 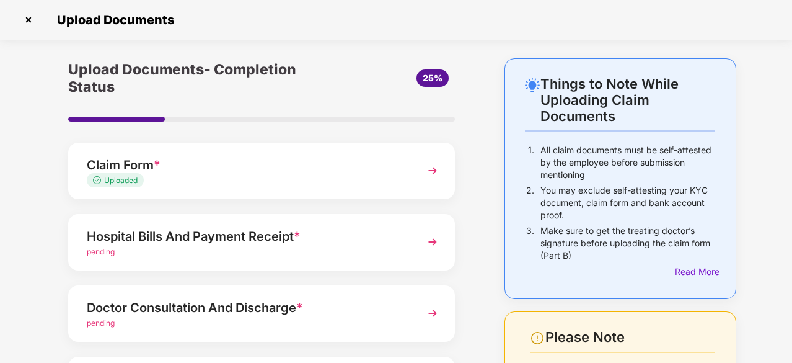 What do you see at coordinates (433, 77) in the screenshot?
I see `span: 25%` at bounding box center [433, 77].